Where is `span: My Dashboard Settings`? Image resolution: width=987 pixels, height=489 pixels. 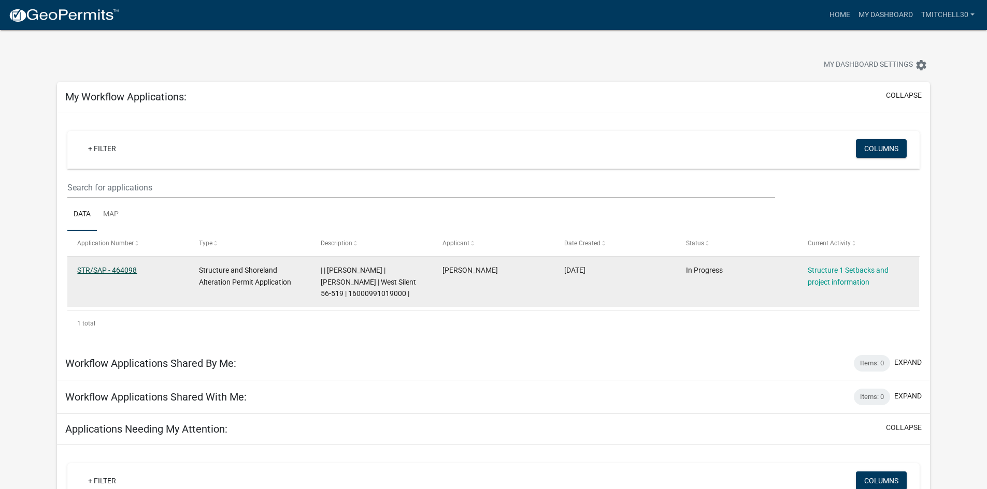
span: My Dashboard Settings is located at coordinates (868, 65).